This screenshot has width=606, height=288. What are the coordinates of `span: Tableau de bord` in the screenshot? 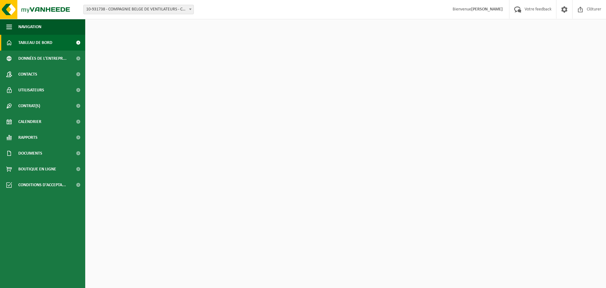 It's located at (35, 43).